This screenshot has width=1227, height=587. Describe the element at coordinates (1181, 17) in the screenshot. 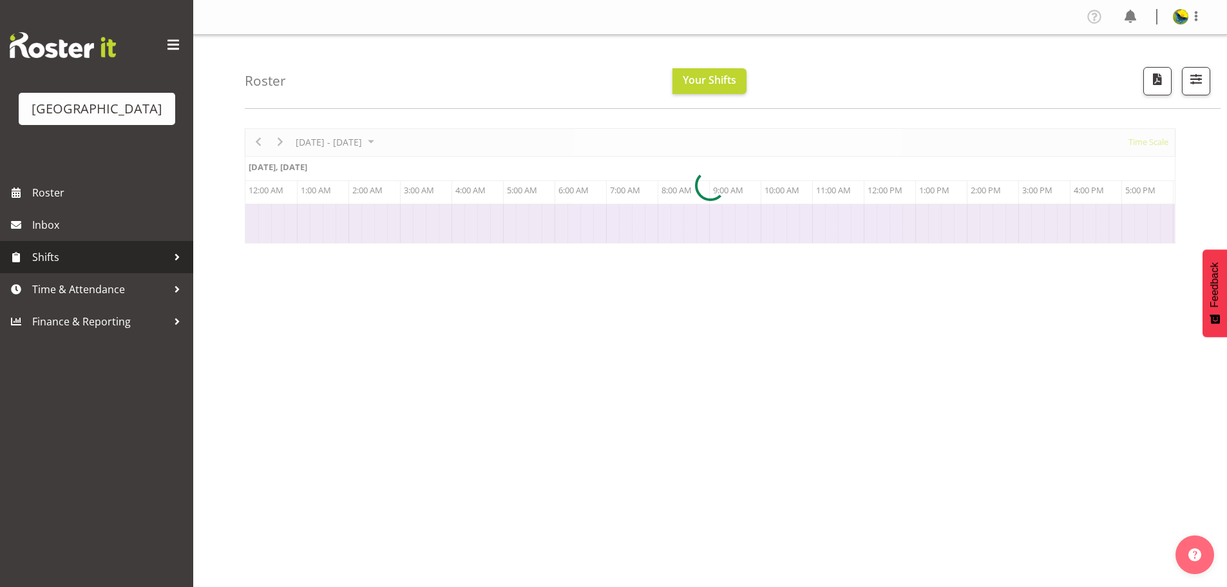

I see `img: gemma-hall22491374b5f274993ff8414464fec47f.png` at that location.